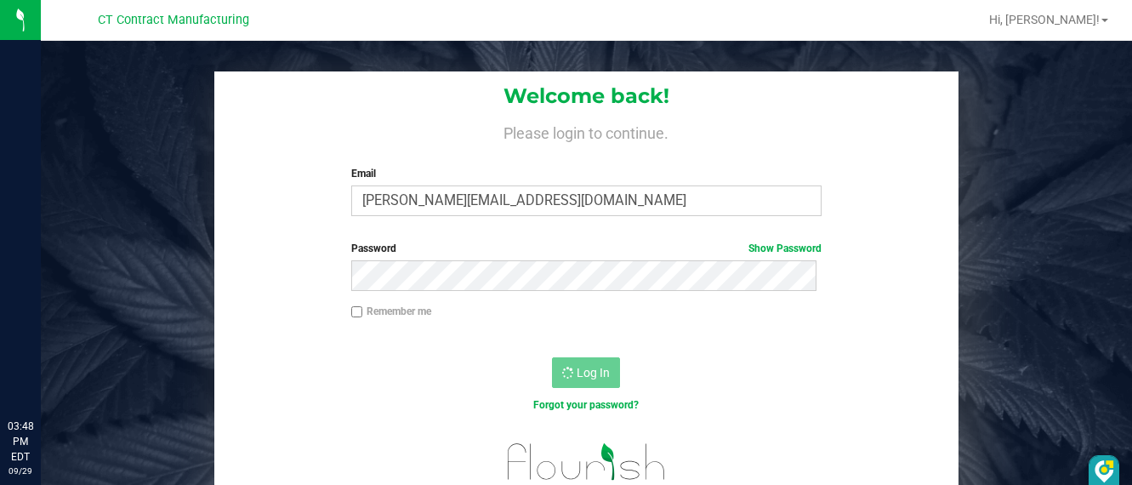  I want to click on span: CT Contract Manufacturing, so click(173, 20).